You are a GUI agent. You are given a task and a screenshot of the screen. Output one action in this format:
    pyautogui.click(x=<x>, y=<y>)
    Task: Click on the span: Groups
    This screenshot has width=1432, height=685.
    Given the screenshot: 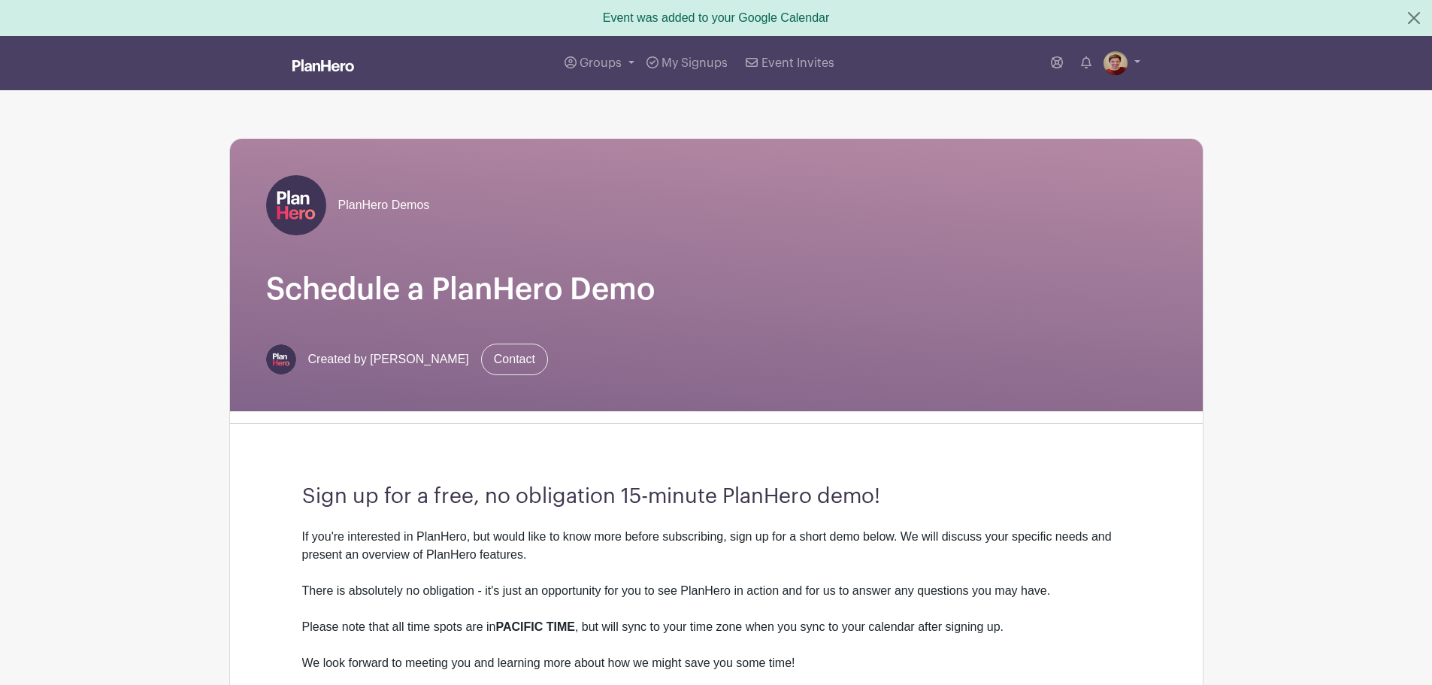 What is the action you would take?
    pyautogui.click(x=601, y=63)
    